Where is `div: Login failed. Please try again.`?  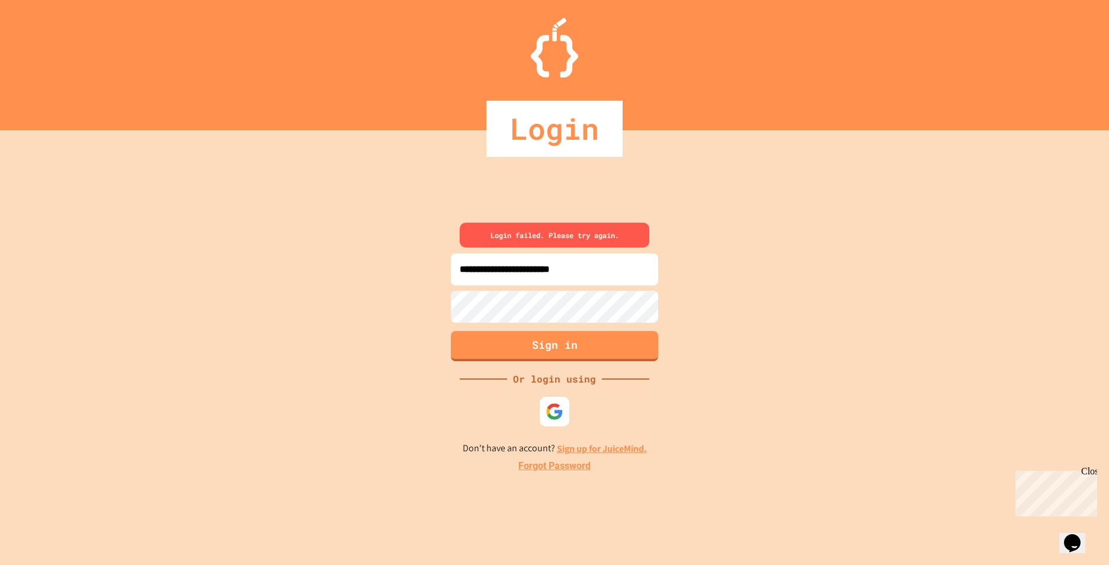 div: Login failed. Please try again. is located at coordinates (555, 235).